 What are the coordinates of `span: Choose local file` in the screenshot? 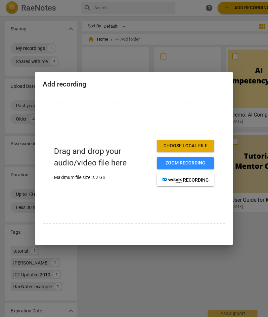 It's located at (185, 146).